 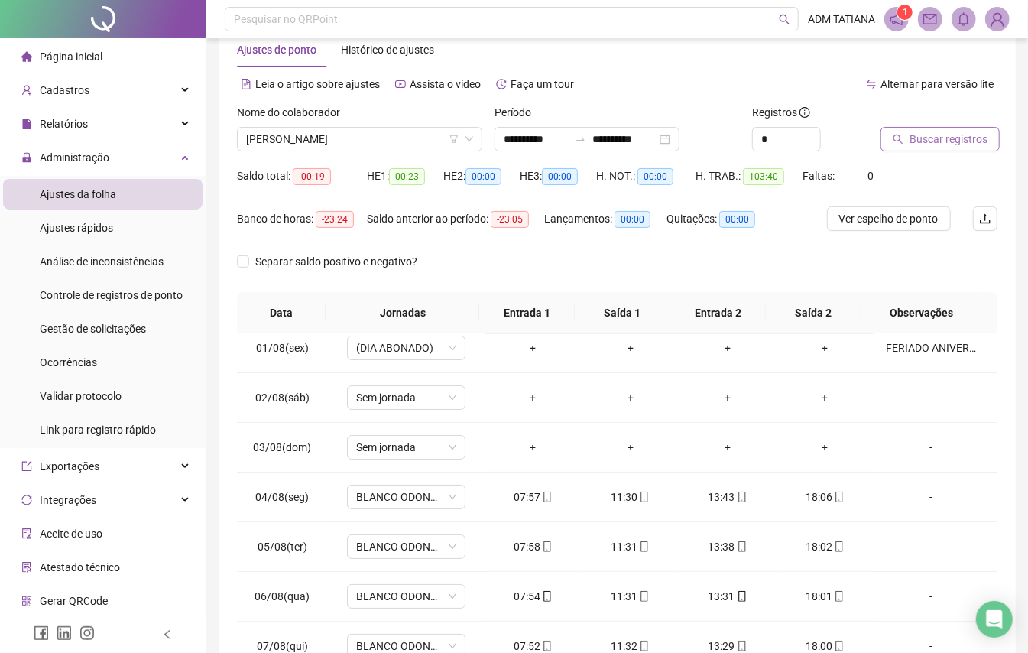 What do you see at coordinates (727, 596) in the screenshot?
I see `div: 13:31` at bounding box center [727, 596].